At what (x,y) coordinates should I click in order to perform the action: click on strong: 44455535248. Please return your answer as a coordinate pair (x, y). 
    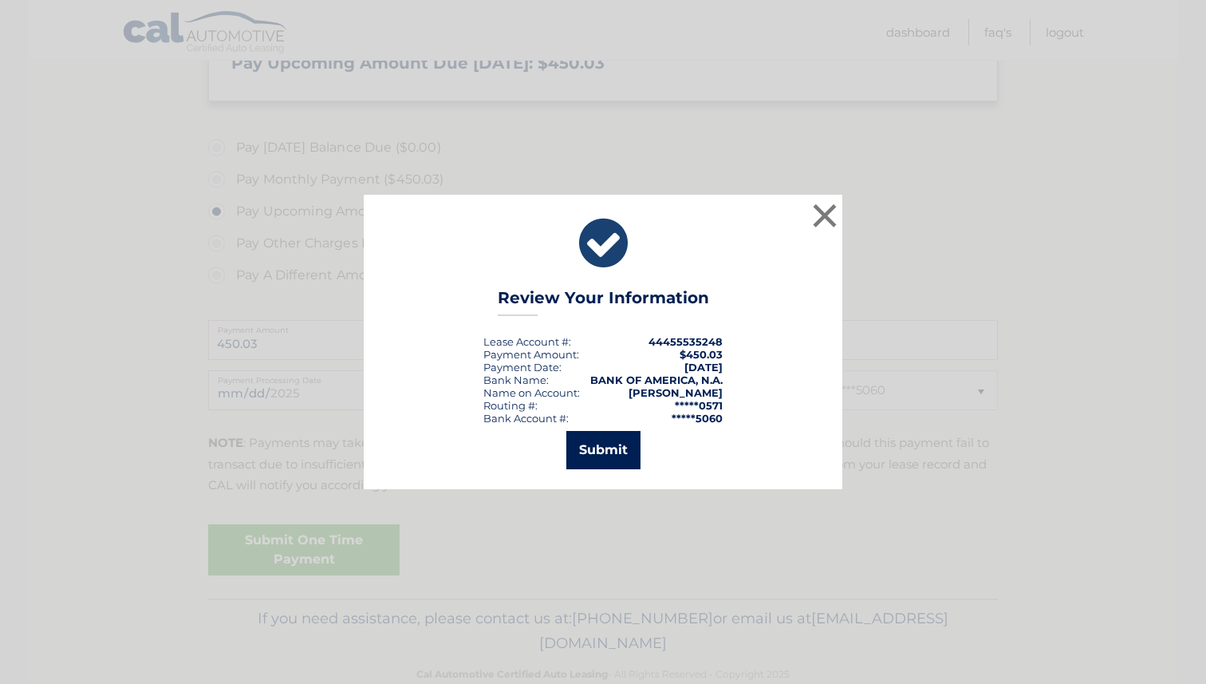
    Looking at the image, I should click on (685, 342).